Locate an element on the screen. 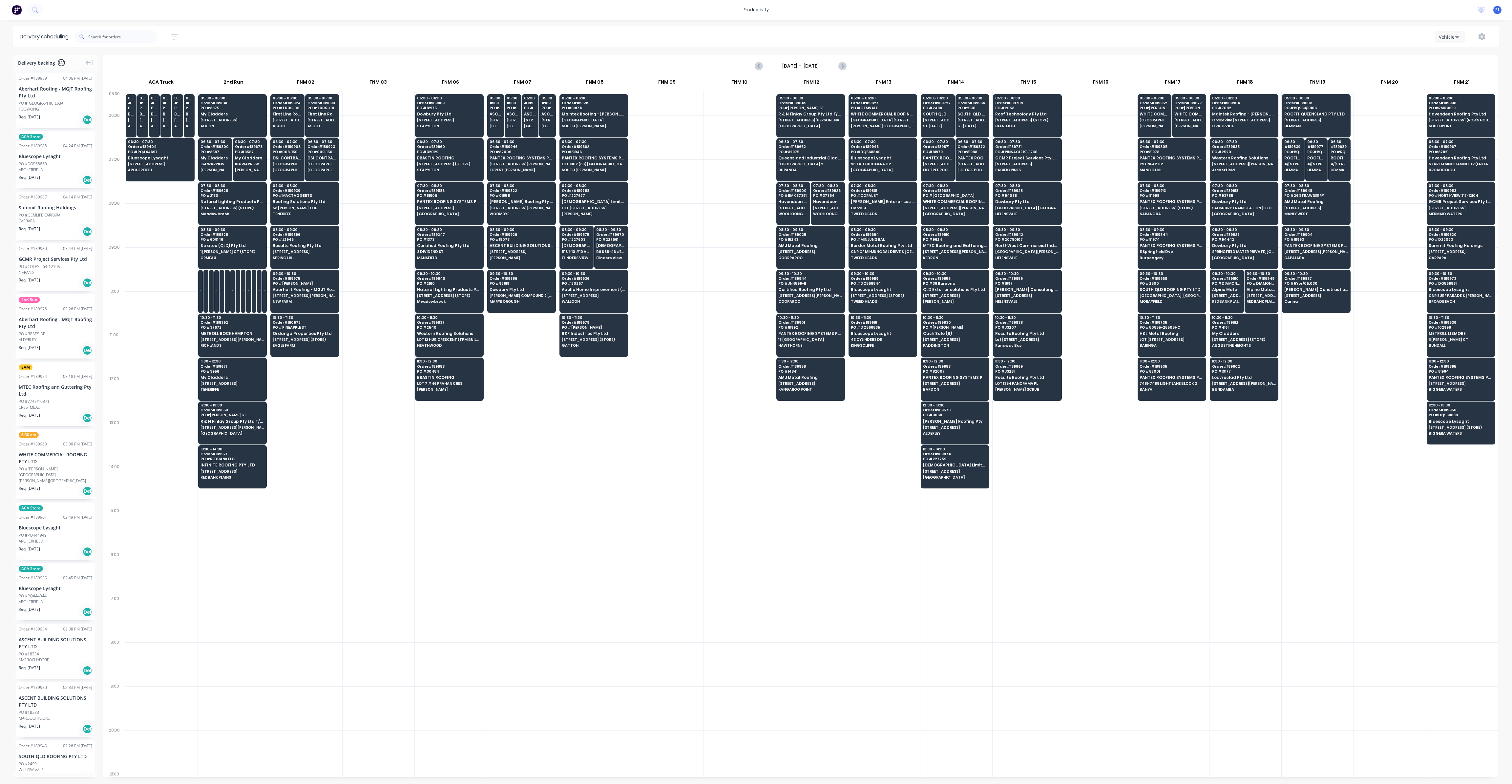  span: PO # 6917 B is located at coordinates (594, 108).